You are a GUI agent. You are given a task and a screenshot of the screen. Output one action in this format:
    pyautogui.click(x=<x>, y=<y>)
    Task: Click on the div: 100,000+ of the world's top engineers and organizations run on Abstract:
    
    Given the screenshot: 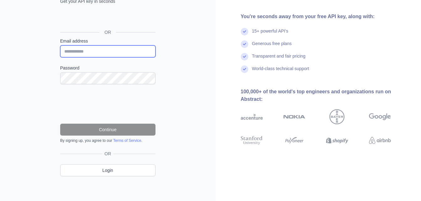 What is the action you would take?
    pyautogui.click(x=326, y=96)
    